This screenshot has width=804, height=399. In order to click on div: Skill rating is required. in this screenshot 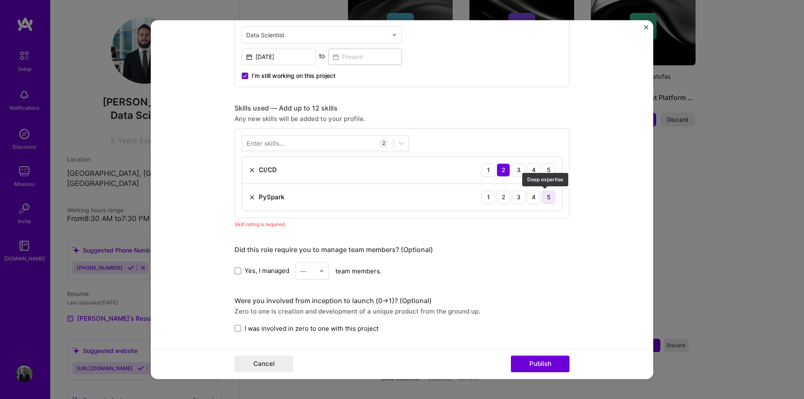, I will do `click(402, 224)`.